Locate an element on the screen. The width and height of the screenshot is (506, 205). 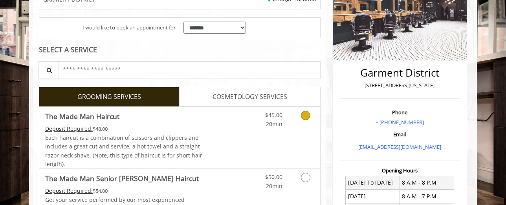
h2: Garment District is located at coordinates (399, 73).